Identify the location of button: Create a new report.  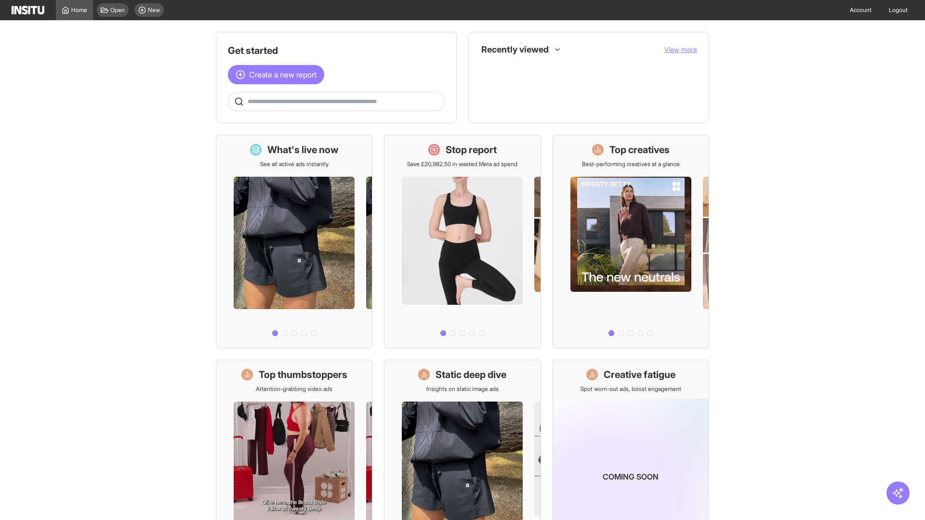
(276, 75).